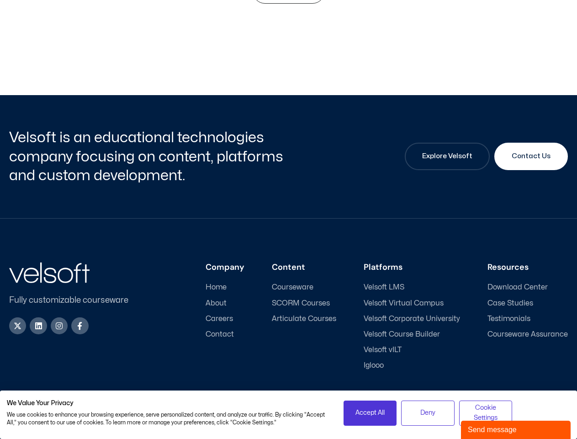  What do you see at coordinates (412, 303) in the screenshot?
I see `a: Velsoft Virtual Campus` at bounding box center [412, 303].